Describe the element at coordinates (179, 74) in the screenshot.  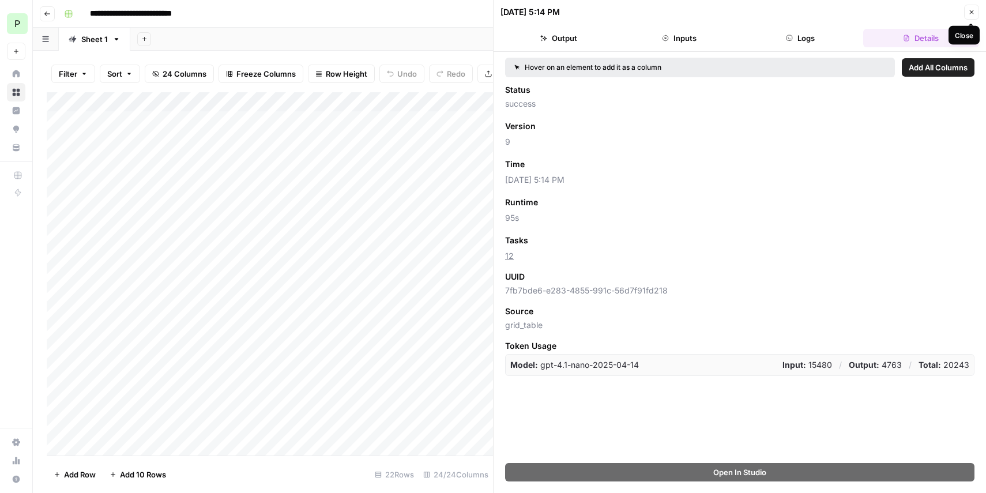
I see `button: 24 Columns` at that location.